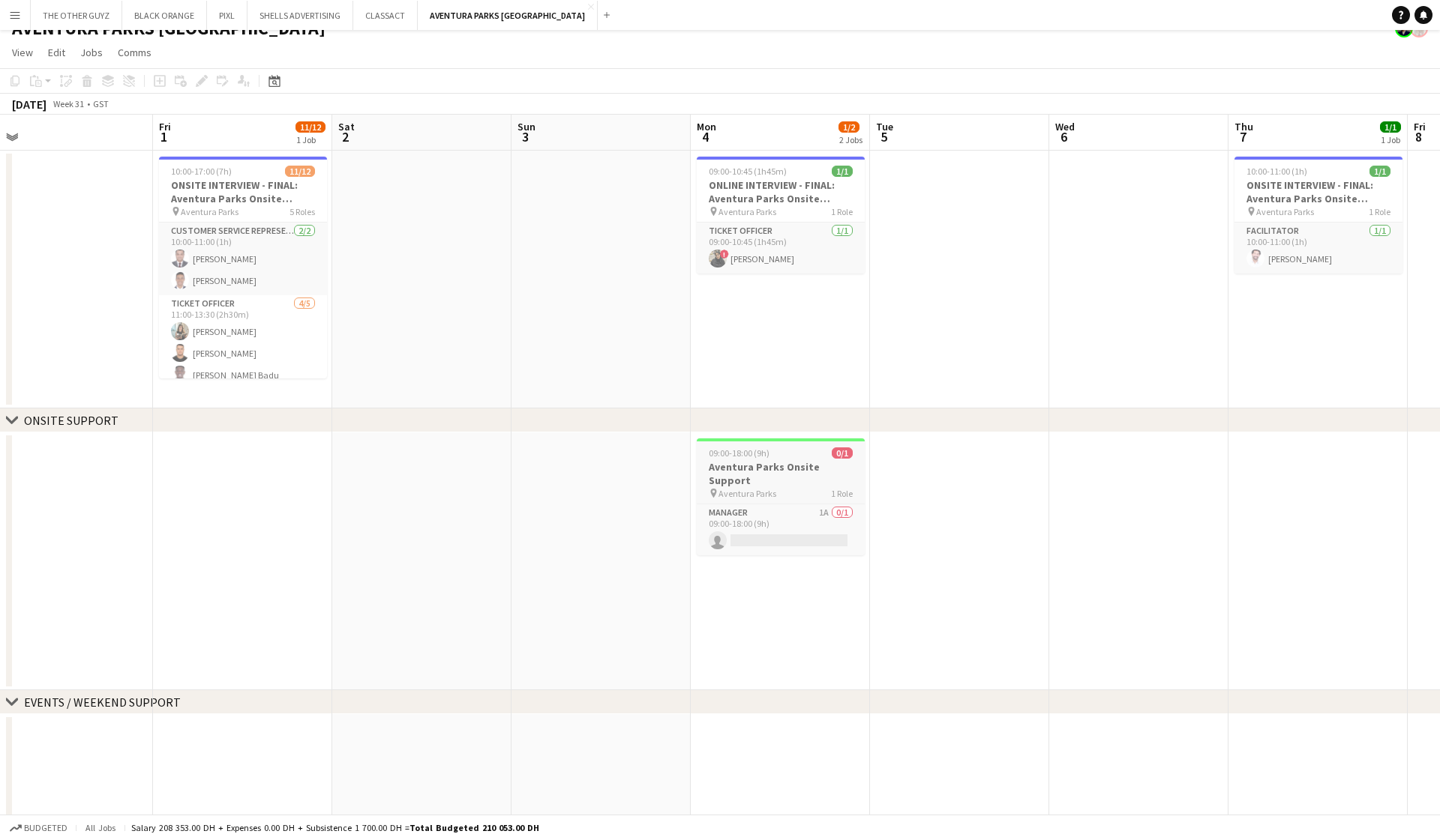 Image resolution: width=1440 pixels, height=840 pixels. I want to click on span: 10:00-17:00 (7h), so click(201, 171).